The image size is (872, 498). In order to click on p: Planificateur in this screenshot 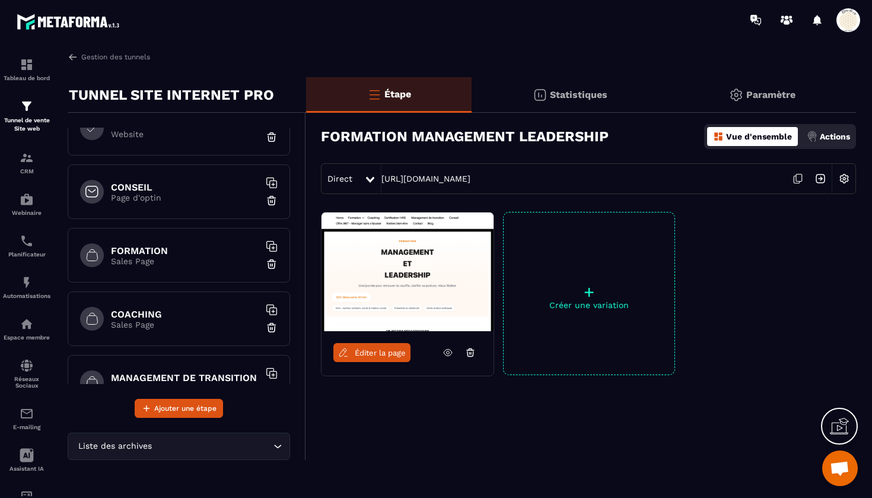, I will do `click(27, 254)`.